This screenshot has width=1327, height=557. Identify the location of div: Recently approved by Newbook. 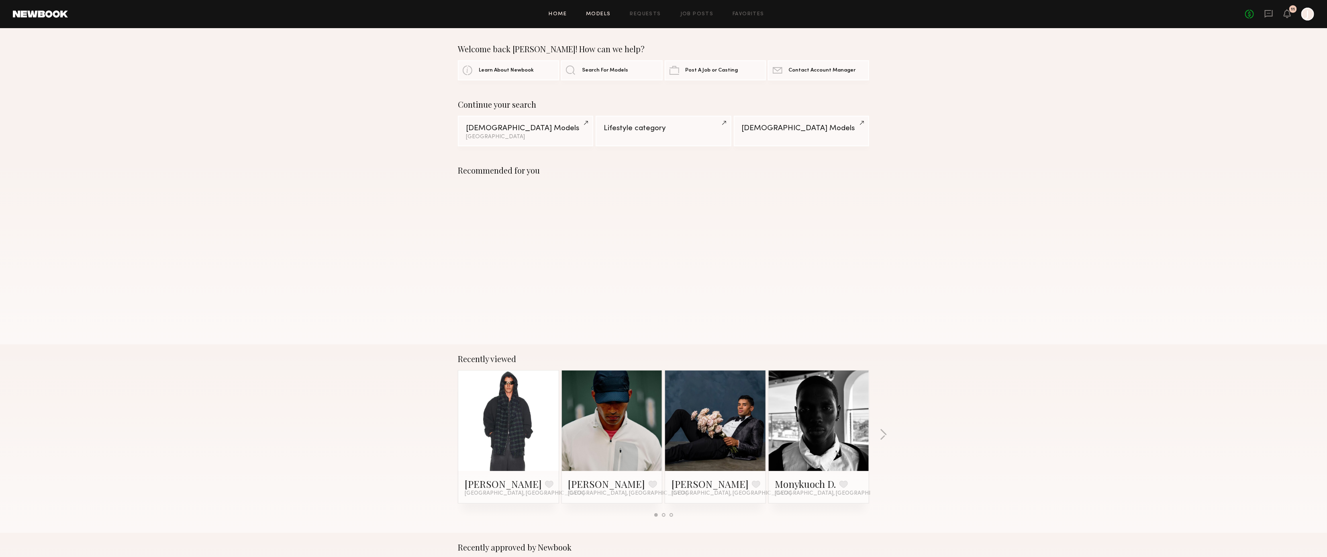
(663, 547).